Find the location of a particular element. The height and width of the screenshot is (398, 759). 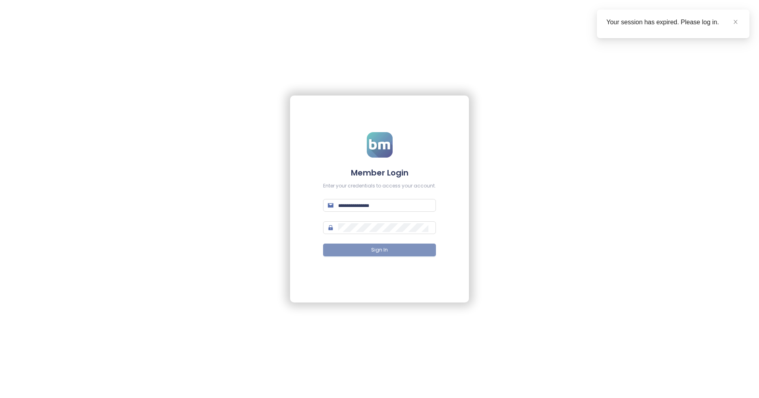

span: Sign In is located at coordinates (380, 250).